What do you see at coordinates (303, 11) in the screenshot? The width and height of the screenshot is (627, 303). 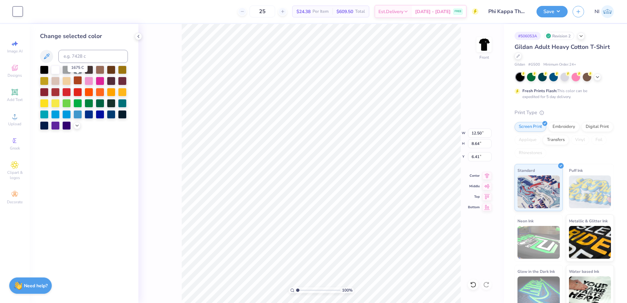 I see `span: $24.38` at bounding box center [303, 11].